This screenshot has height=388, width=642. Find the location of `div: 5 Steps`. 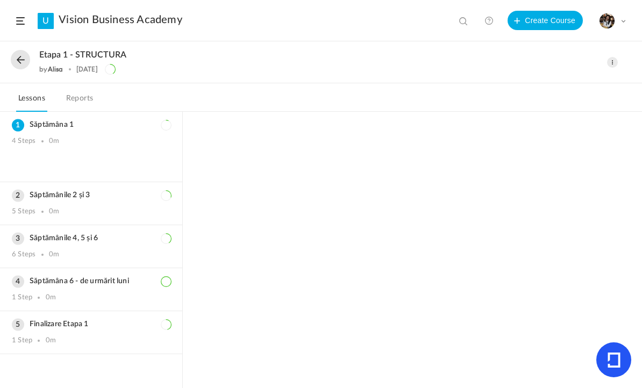

div: 5 Steps is located at coordinates (24, 212).